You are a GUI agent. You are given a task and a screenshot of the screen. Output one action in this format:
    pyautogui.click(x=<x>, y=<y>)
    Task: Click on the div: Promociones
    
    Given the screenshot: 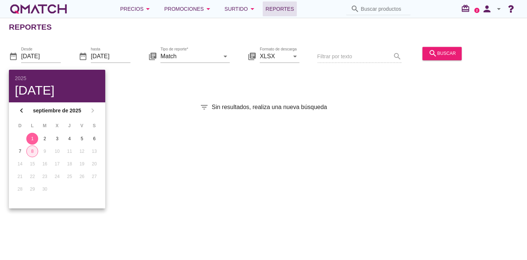 What is the action you would take?
    pyautogui.click(x=188, y=9)
    